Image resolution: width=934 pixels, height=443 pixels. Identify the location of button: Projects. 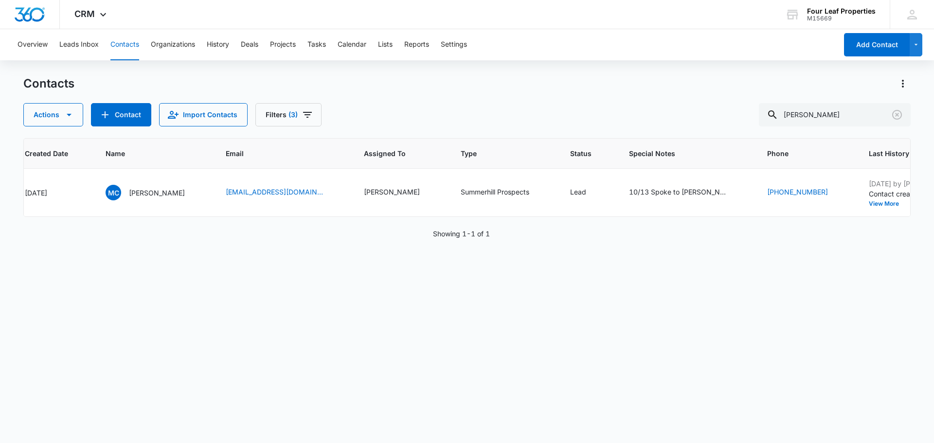
(283, 45).